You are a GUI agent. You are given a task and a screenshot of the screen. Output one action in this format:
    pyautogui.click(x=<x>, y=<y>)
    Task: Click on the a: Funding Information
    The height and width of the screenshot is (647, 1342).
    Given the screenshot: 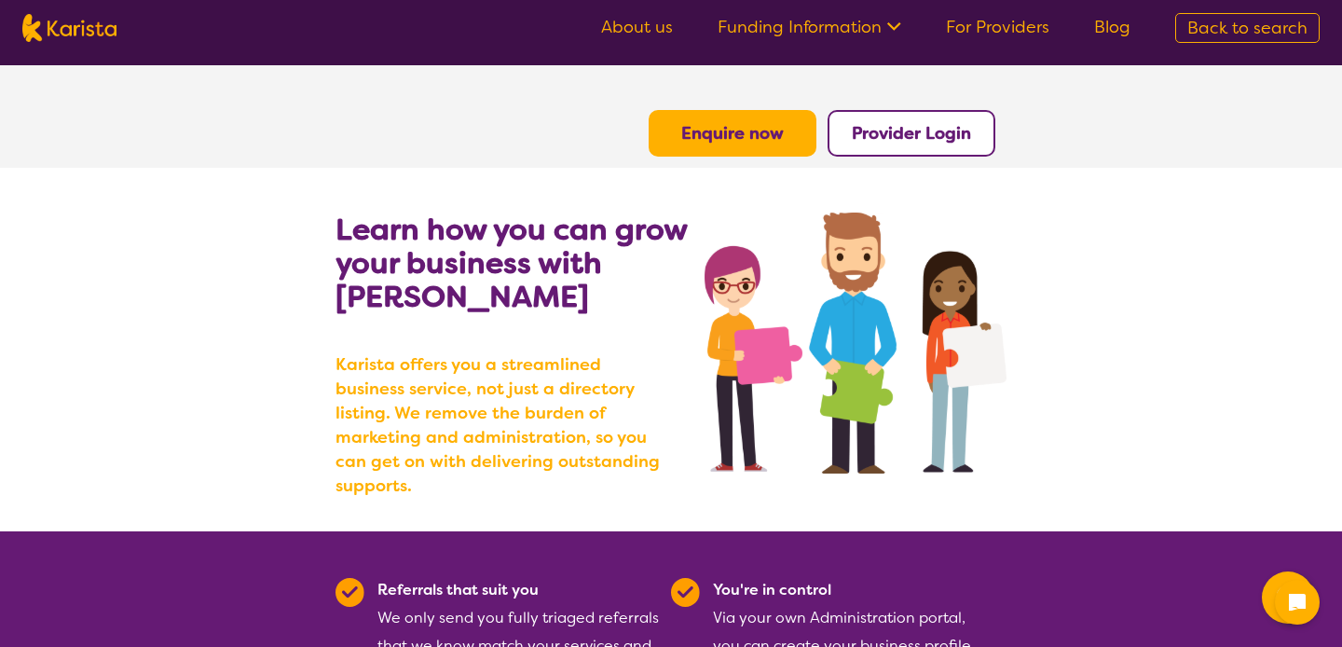 What is the action you would take?
    pyautogui.click(x=809, y=27)
    